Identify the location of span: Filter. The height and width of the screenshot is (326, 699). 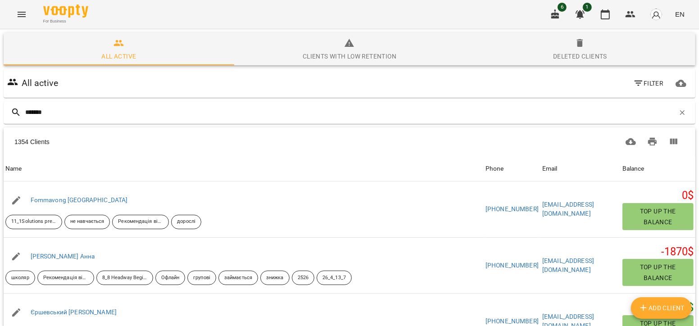
(648, 83).